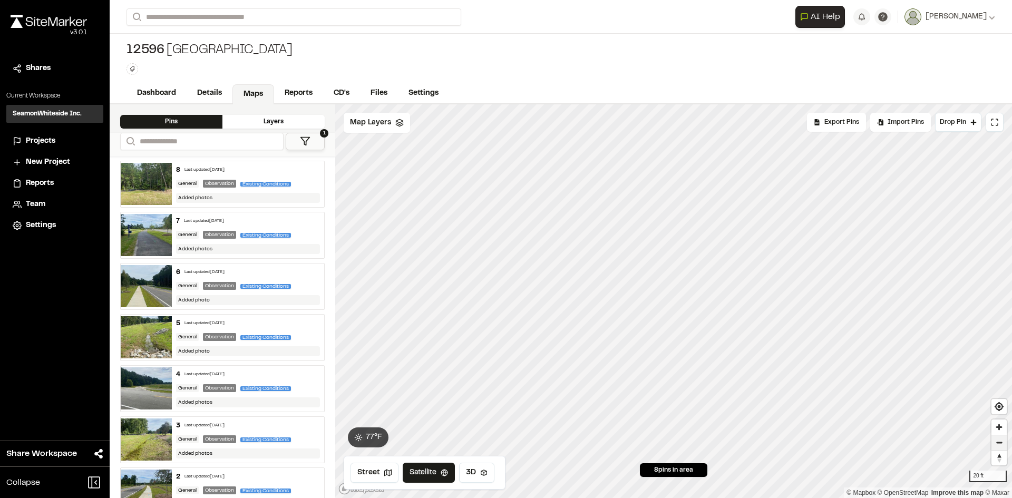  Describe the element at coordinates (361, 488) in the screenshot. I see `a: Mapbox logo` at that location.